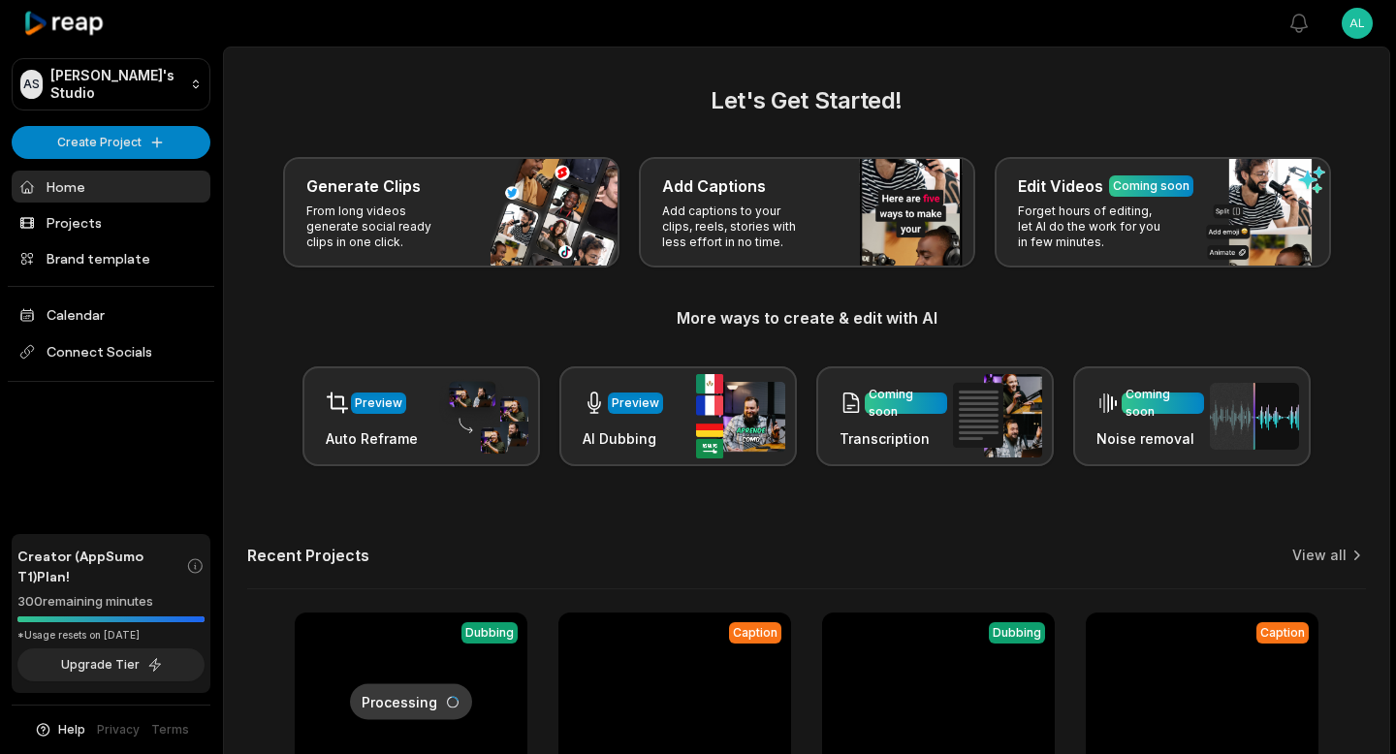 Image resolution: width=1396 pixels, height=754 pixels. Describe the element at coordinates (364, 186) in the screenshot. I see `h3: Generate Clips` at that location.